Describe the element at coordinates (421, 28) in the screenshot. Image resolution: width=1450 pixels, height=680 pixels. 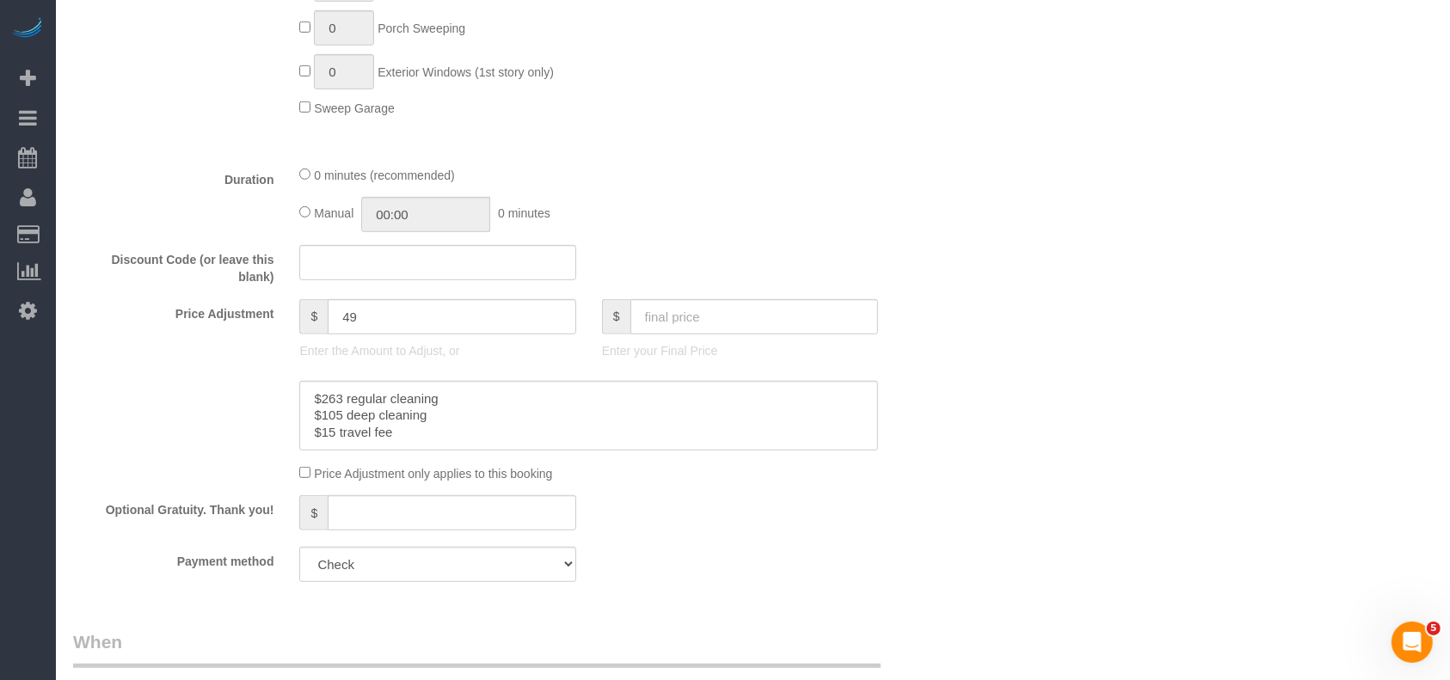
I see `span: Porch Sweeping` at that location.